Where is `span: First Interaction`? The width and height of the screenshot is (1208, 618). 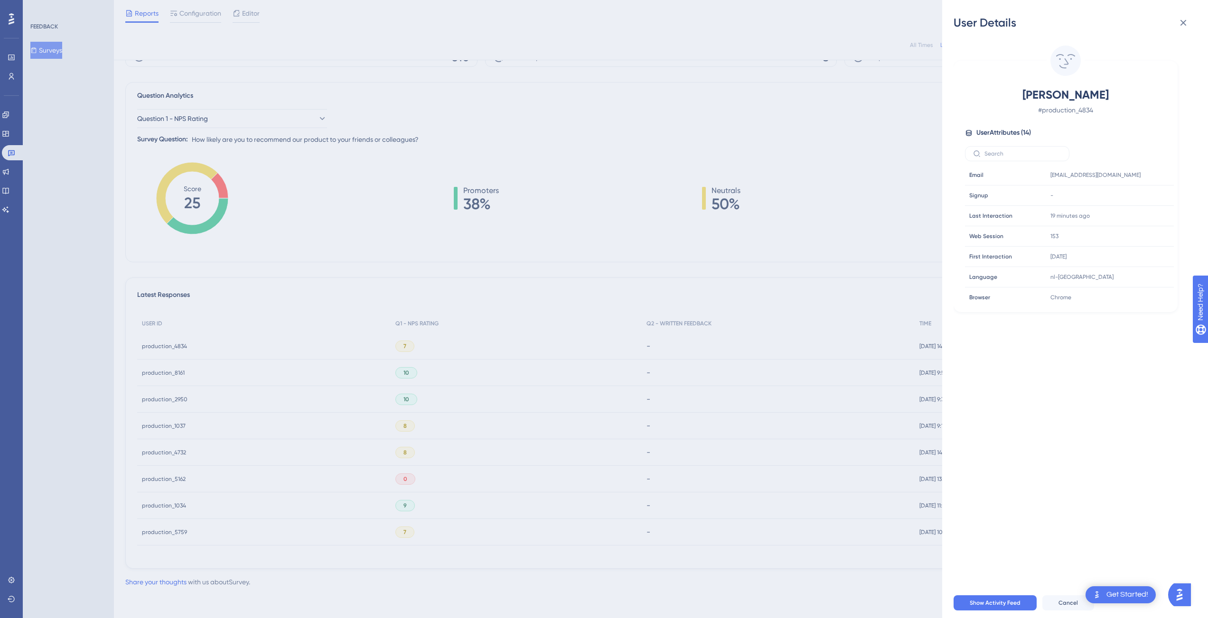 span: First Interaction is located at coordinates (991, 257).